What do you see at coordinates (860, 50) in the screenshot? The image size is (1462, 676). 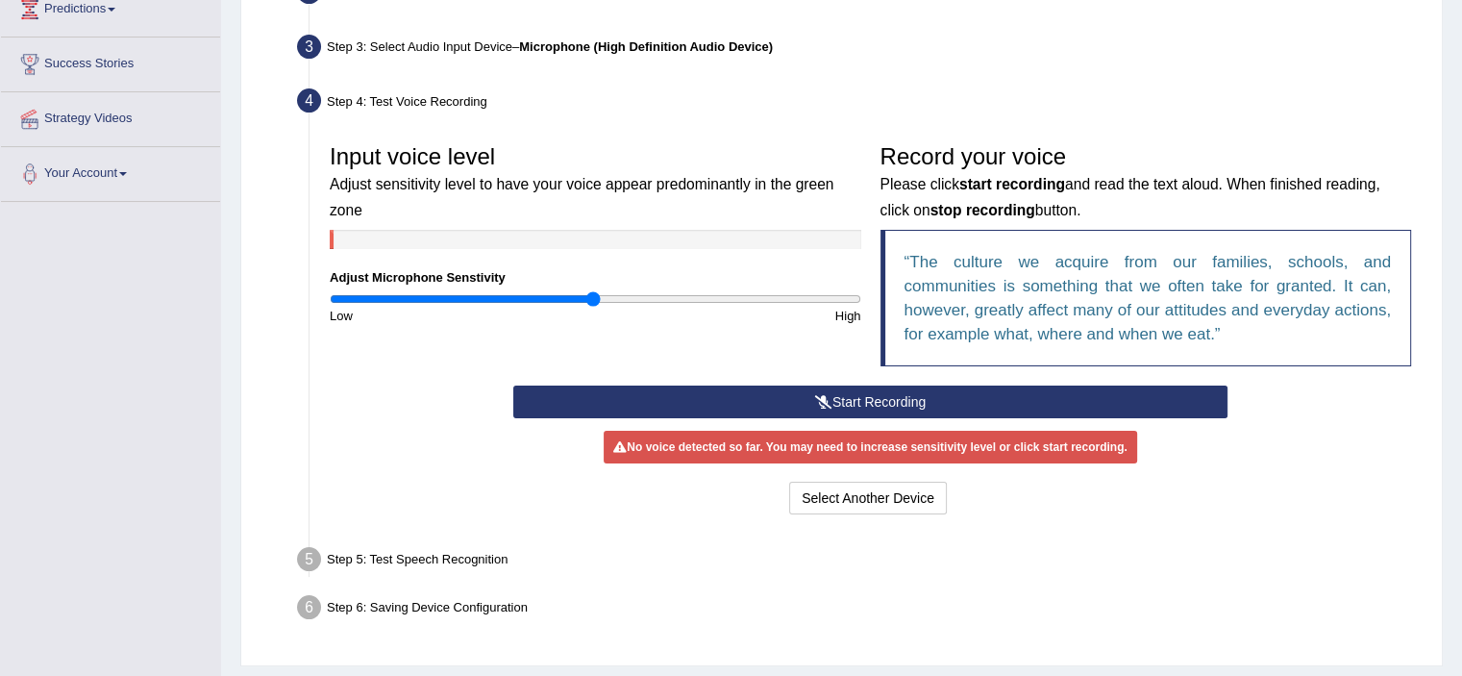 I see `div: Step 3: Select Audio Input Device` at bounding box center [860, 50].